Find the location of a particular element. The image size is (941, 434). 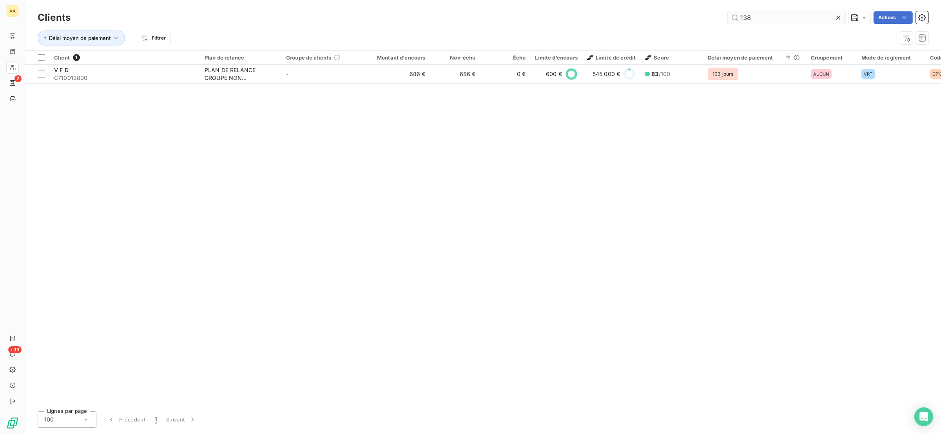

span: Score is located at coordinates (657, 58).